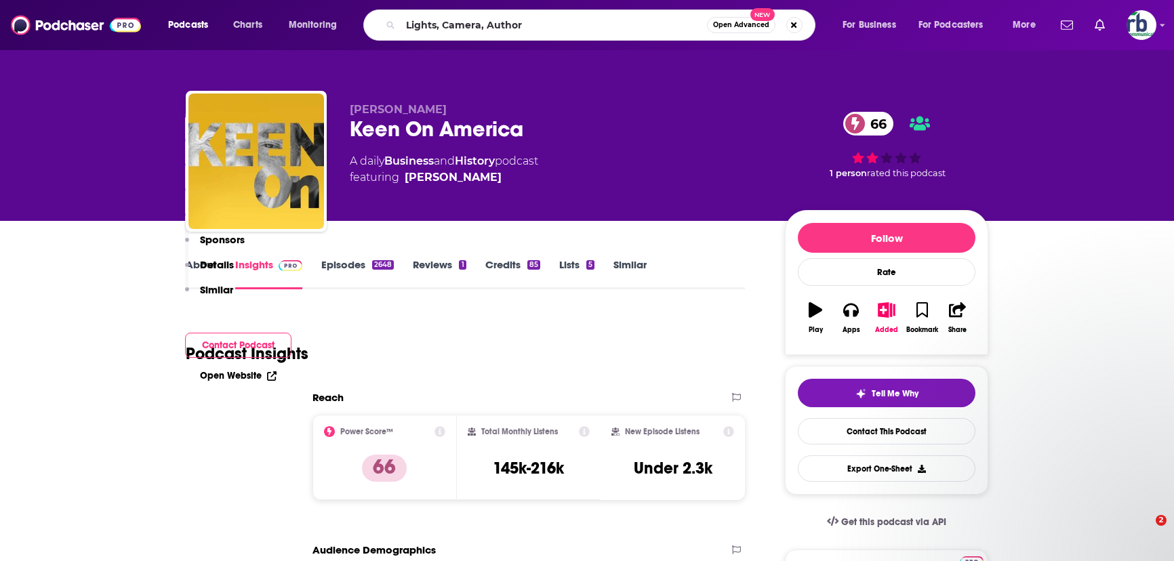  Describe the element at coordinates (673, 468) in the screenshot. I see `h3: Under 2.3k` at that location.